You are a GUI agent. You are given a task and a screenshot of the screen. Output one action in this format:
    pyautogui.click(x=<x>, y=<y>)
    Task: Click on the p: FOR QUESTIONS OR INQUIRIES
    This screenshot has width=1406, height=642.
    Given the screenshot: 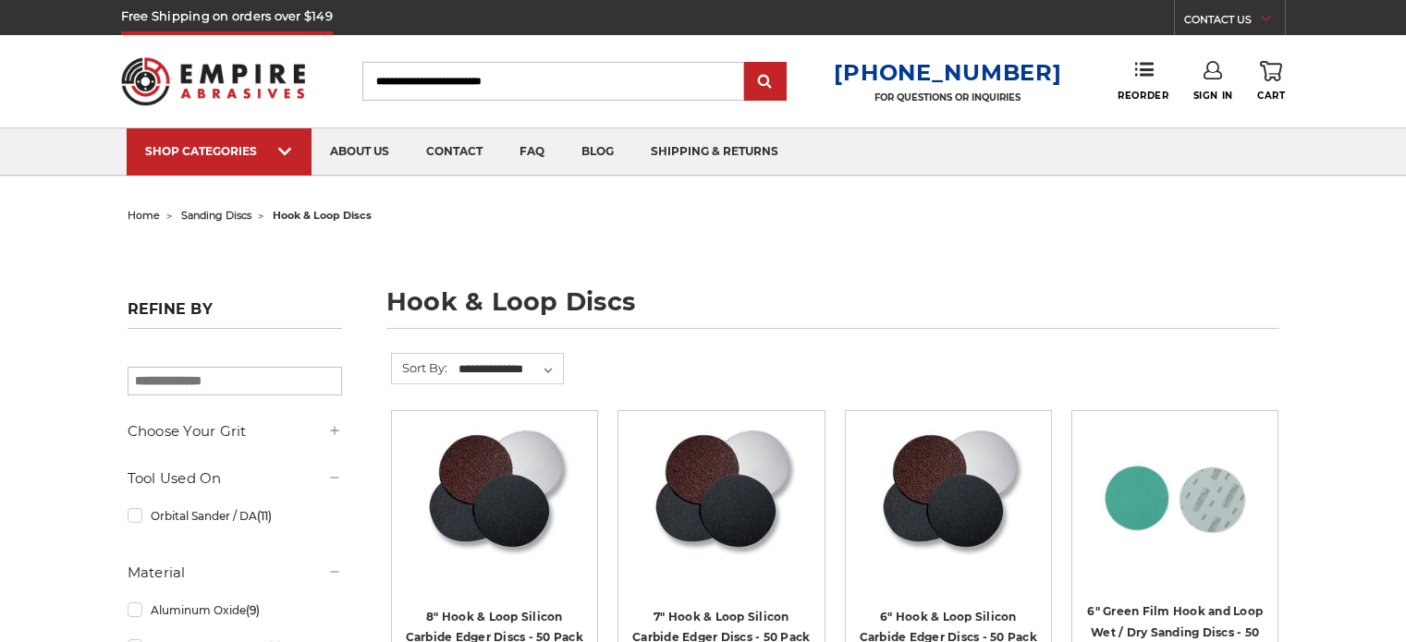 What is the action you would take?
    pyautogui.click(x=947, y=97)
    